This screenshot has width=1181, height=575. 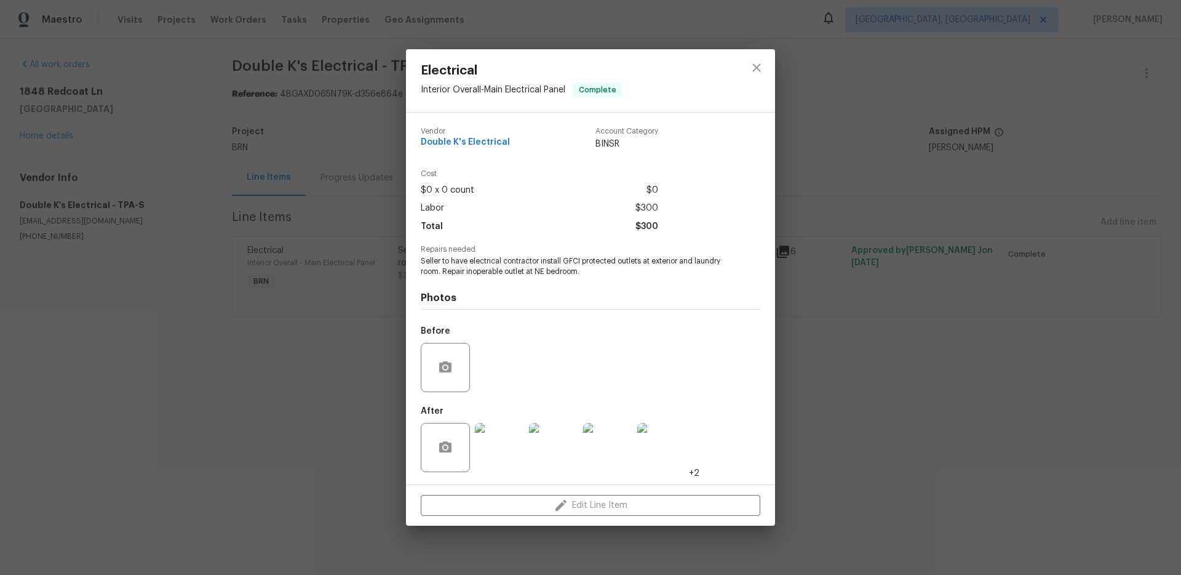 I want to click on span: Double K's Electrical, so click(x=465, y=142).